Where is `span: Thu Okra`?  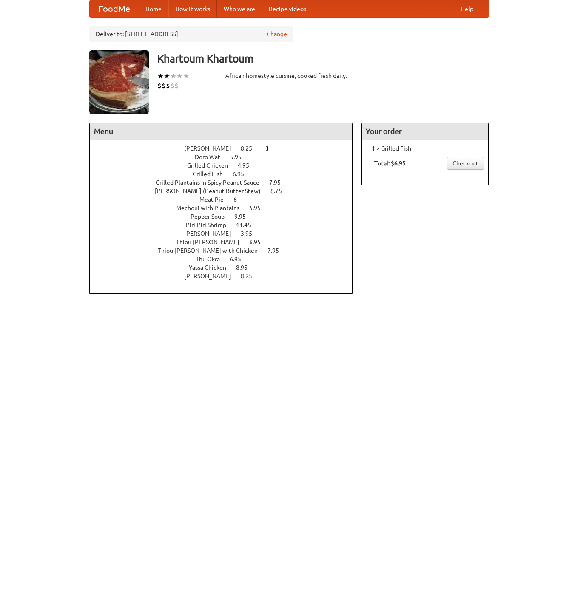 span: Thu Okra is located at coordinates (212, 259).